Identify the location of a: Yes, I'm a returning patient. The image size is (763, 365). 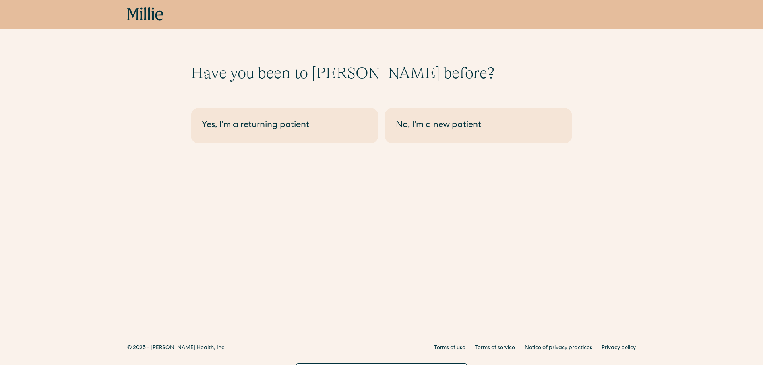
(284, 126).